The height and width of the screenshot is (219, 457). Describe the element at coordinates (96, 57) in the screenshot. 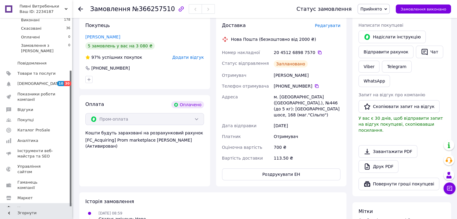

I see `span: 97%` at that location.